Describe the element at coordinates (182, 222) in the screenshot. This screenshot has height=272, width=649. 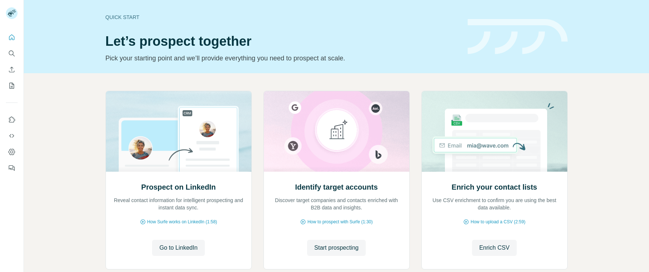
I see `span: How Surfe works on LinkedIn (1:58)` at that location.